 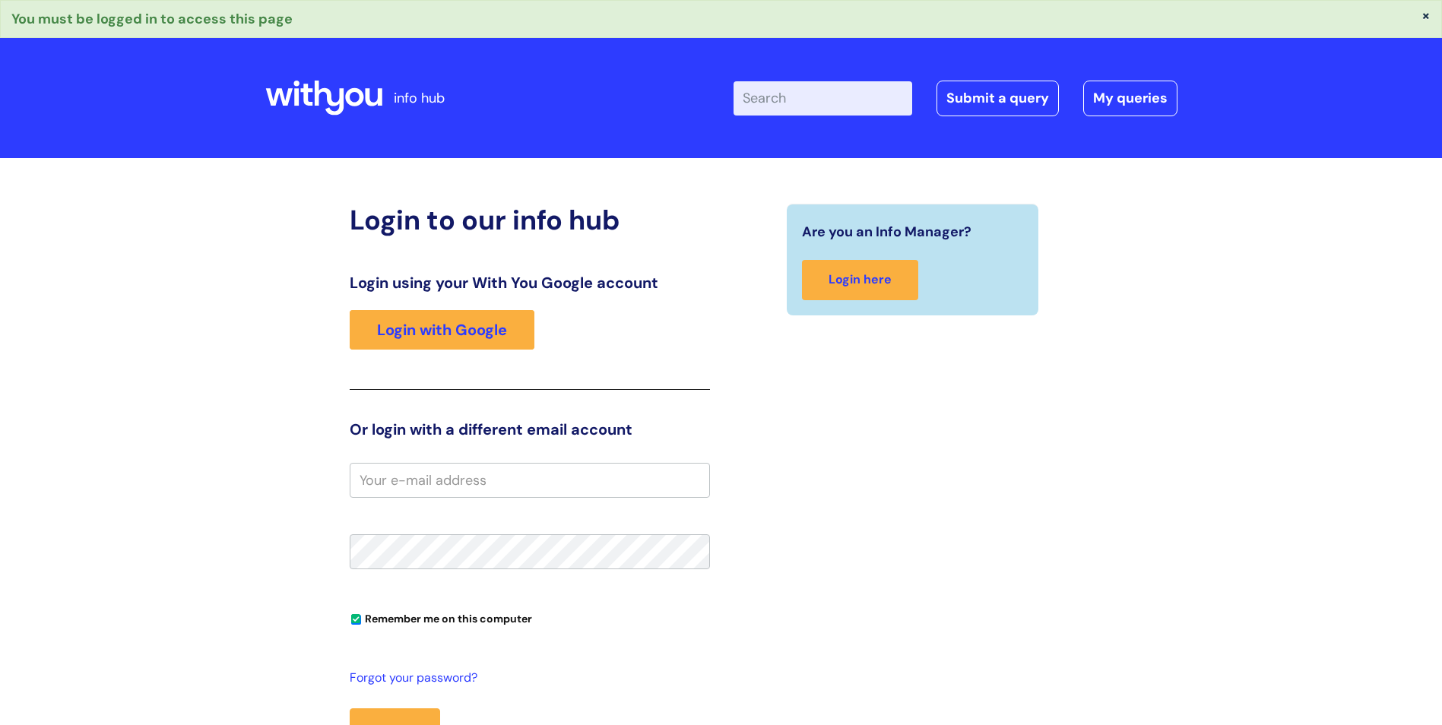 What do you see at coordinates (441, 617) in the screenshot?
I see `label: Remember me on this computer` at bounding box center [441, 617].